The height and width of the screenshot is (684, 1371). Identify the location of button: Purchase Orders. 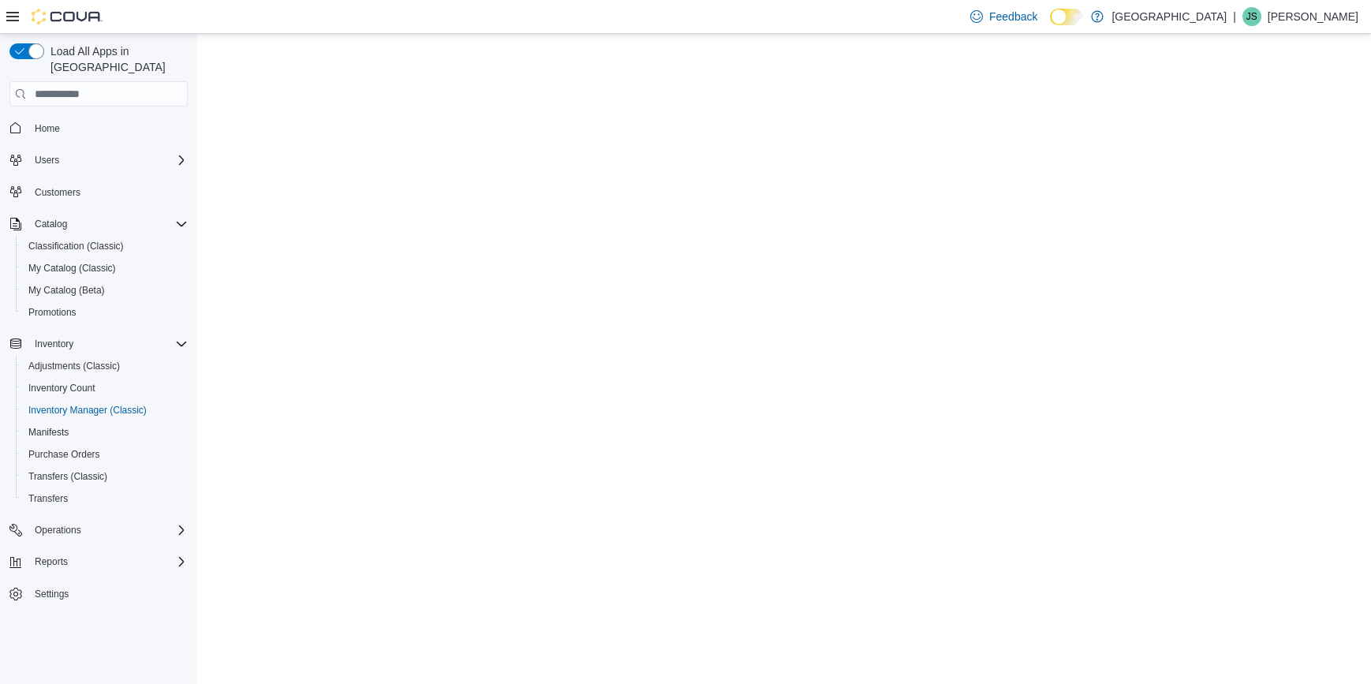
(105, 455).